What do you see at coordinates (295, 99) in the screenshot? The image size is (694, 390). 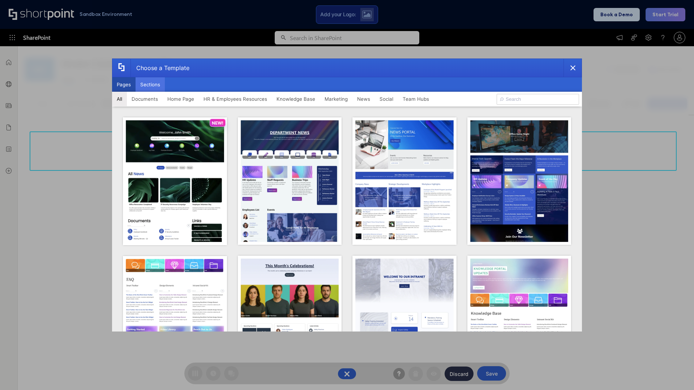 I see `button: Knowledge Base` at bounding box center [295, 99].